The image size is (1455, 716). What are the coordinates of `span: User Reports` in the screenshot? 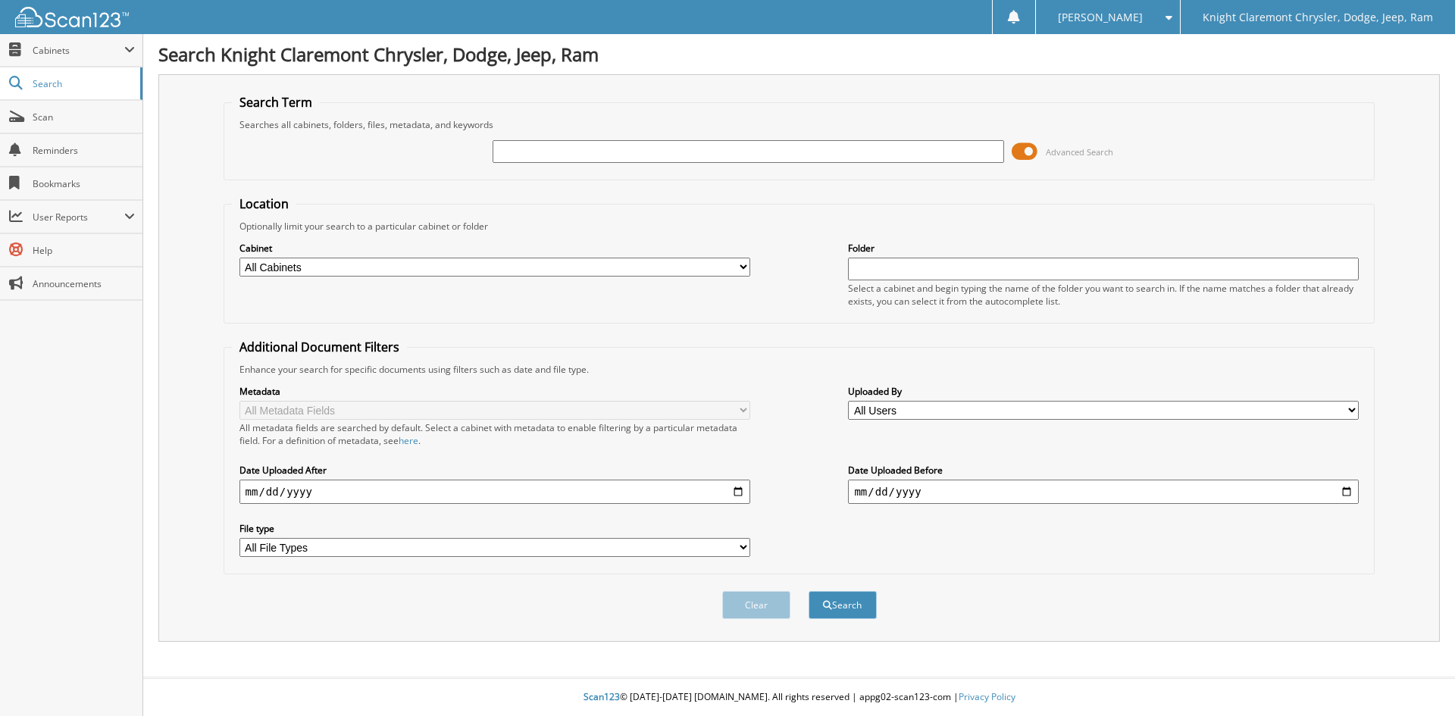 It's located at (78, 217).